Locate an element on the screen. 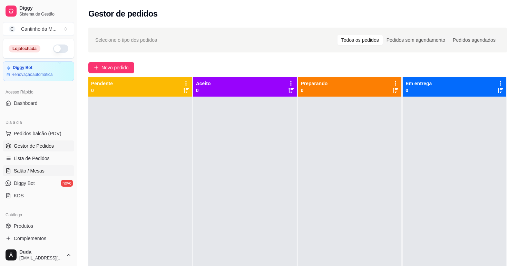 The width and height of the screenshot is (518, 266). p: Aceito is located at coordinates (203, 83).